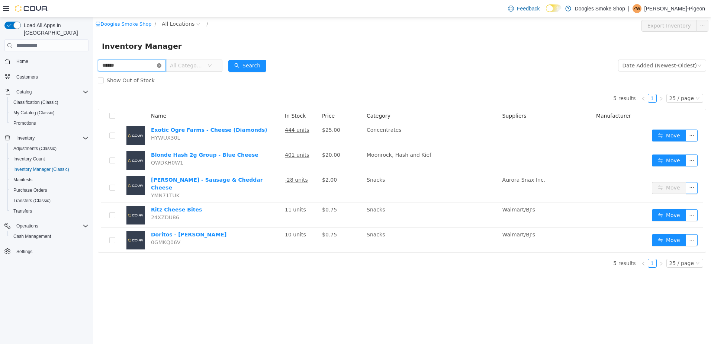 This screenshot has height=344, width=711. What do you see at coordinates (49, 113) in the screenshot?
I see `button: My Catalog (Classic)` at bounding box center [49, 113].